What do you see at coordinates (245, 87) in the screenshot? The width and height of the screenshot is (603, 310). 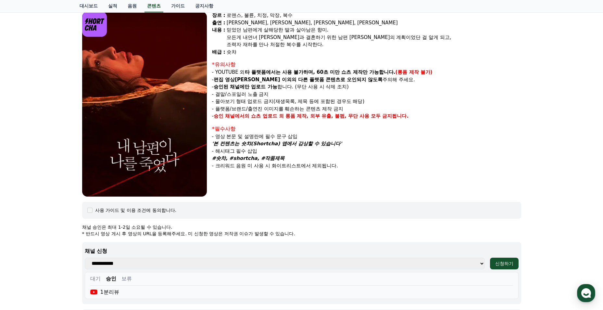 I see `strong: 승인된 채널에만 업로드 가능` at bounding box center [245, 87].